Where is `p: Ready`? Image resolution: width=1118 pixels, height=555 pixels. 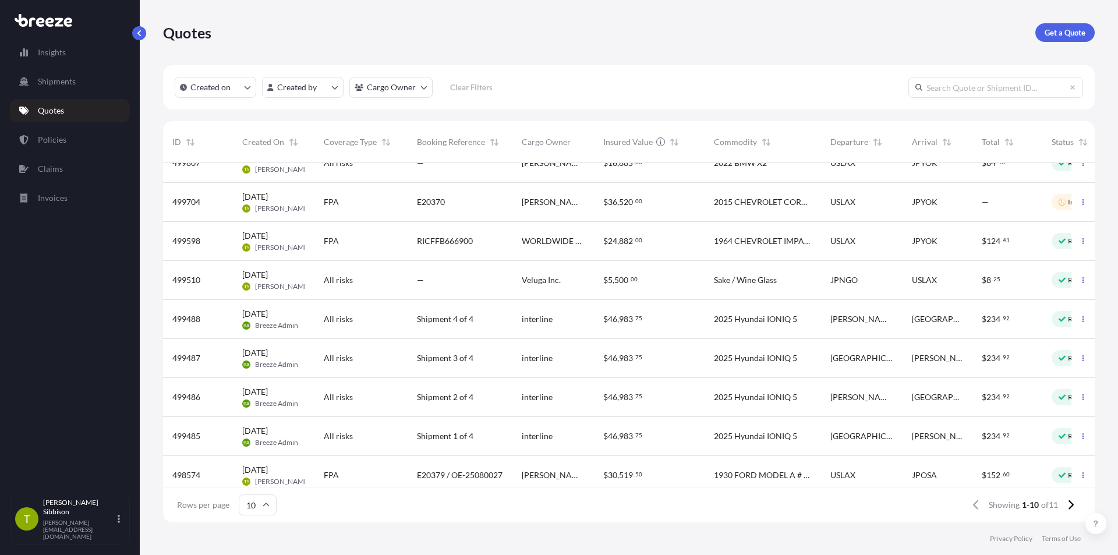 p: Ready is located at coordinates (1078, 436).